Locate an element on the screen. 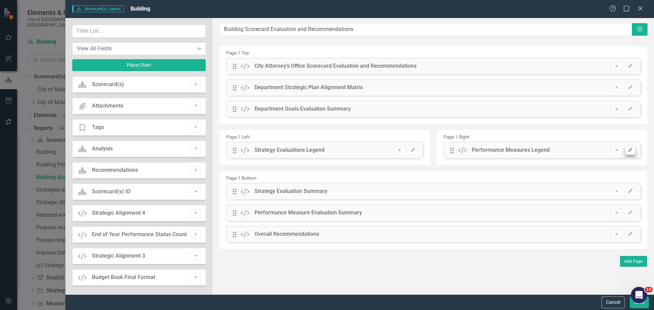 This screenshot has width=654, height=310. div: Analysis is located at coordinates (102, 149).